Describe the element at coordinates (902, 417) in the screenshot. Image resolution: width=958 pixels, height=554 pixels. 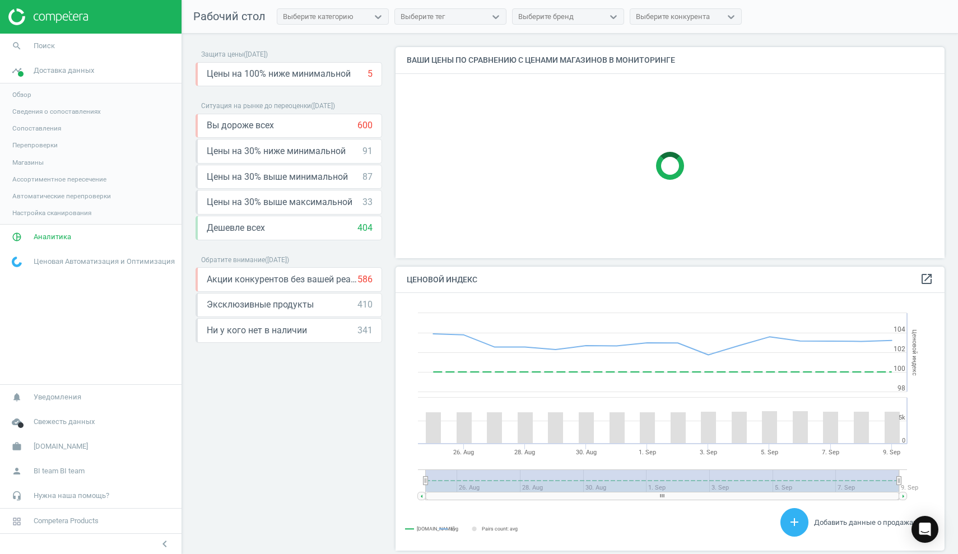
I see `text: 5k` at that location.